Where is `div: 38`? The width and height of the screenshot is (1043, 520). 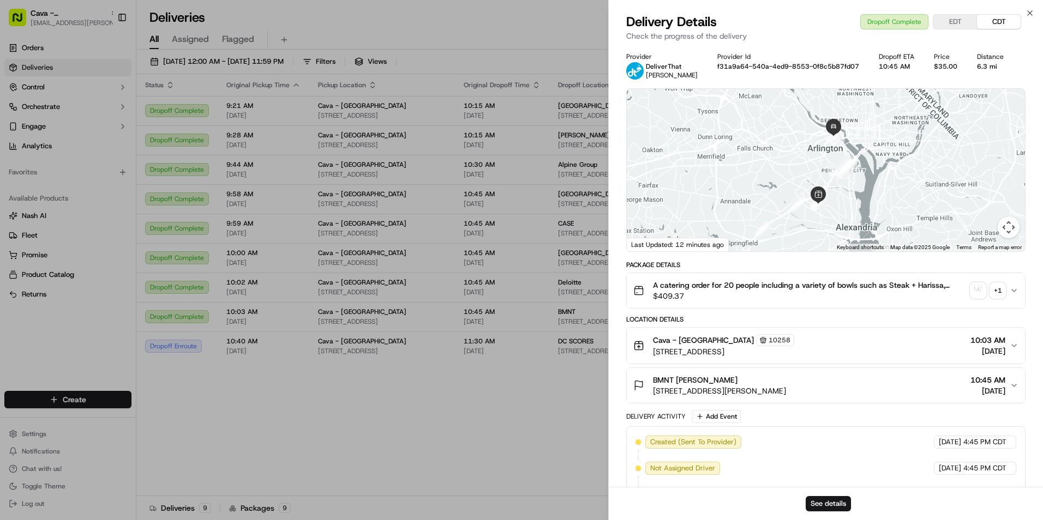 div: 38 is located at coordinates (842, 169).